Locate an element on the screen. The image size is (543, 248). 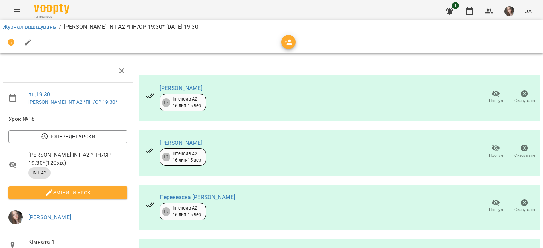
a: пн , 19:30 is located at coordinates (39, 94).